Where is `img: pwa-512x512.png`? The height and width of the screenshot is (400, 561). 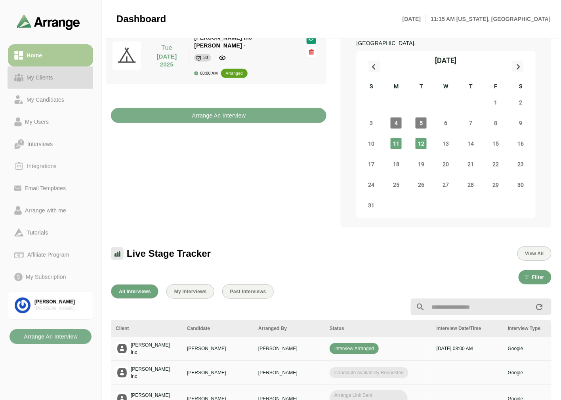
img: pwa-512x512.png is located at coordinates (127, 56).